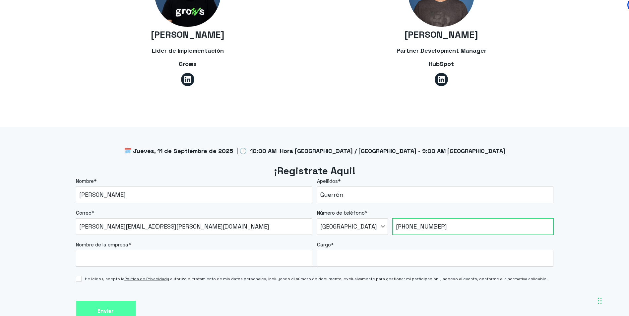 Image resolution: width=629 pixels, height=316 pixels. What do you see at coordinates (84, 213) in the screenshot?
I see `span: Correo` at bounding box center [84, 213].